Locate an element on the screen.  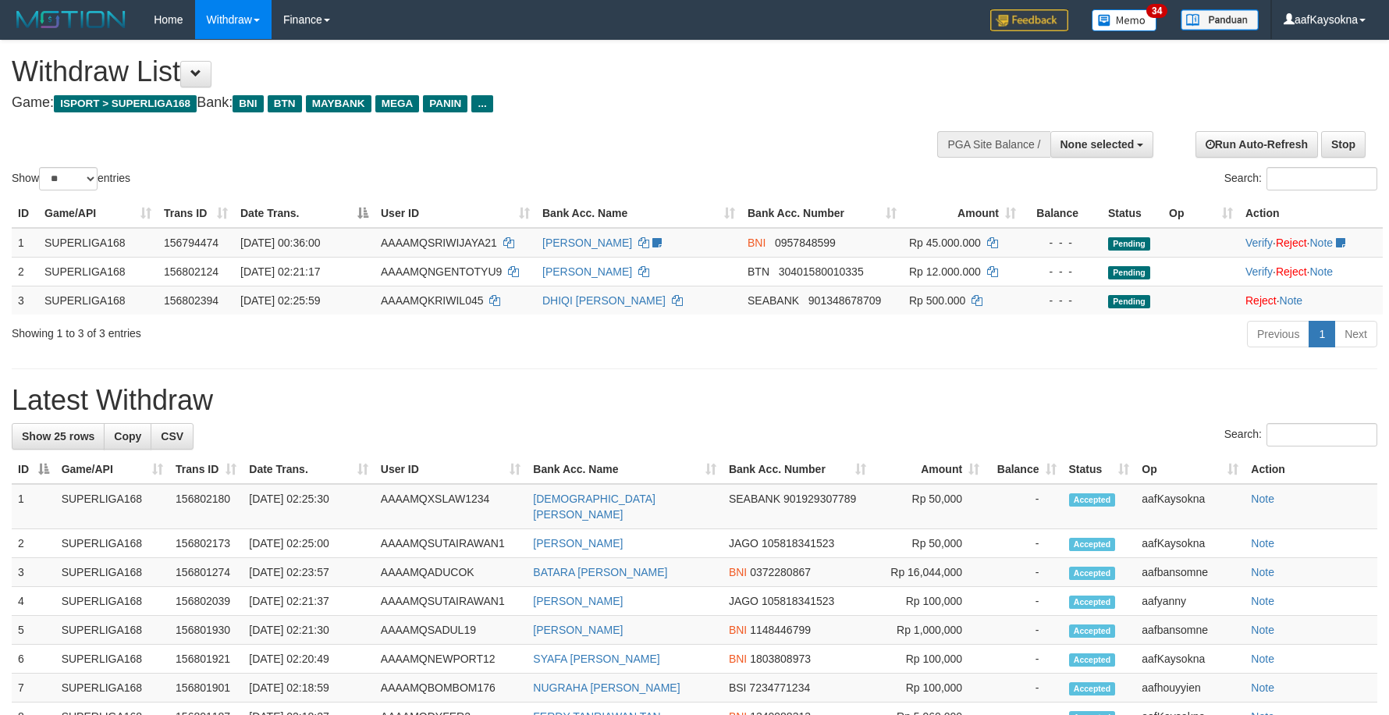
th: Date Trans.: activate to sort column descending is located at coordinates (304, 213).